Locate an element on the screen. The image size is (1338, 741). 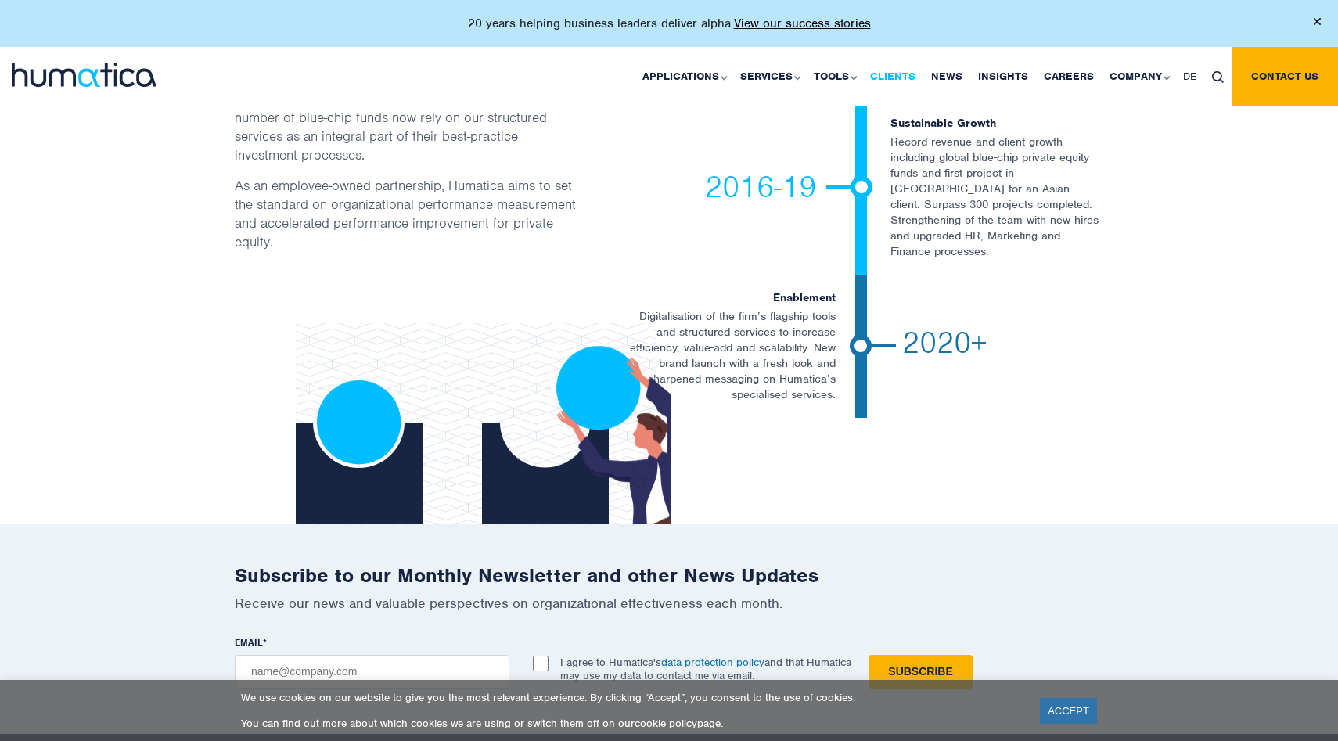
a: Careers is located at coordinates (1068, 77).